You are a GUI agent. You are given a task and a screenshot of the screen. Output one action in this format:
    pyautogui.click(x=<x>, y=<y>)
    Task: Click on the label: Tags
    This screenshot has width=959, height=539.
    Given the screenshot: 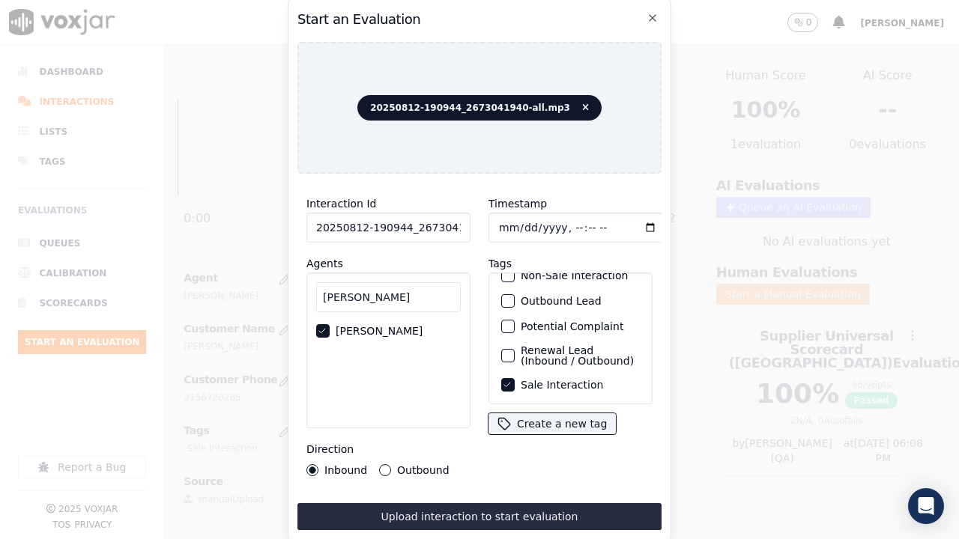 What is the action you would take?
    pyautogui.click(x=500, y=264)
    